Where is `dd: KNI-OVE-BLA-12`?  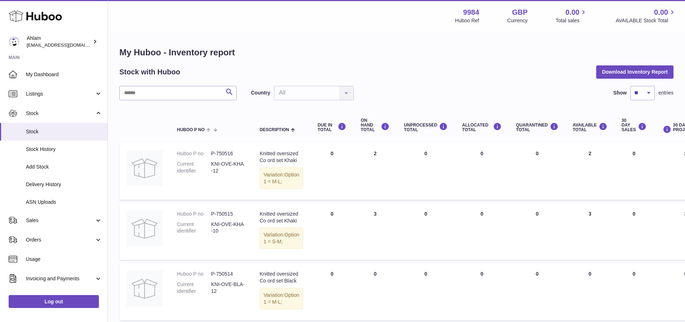
dd: KNI-OVE-BLA-12 is located at coordinates (228, 288).